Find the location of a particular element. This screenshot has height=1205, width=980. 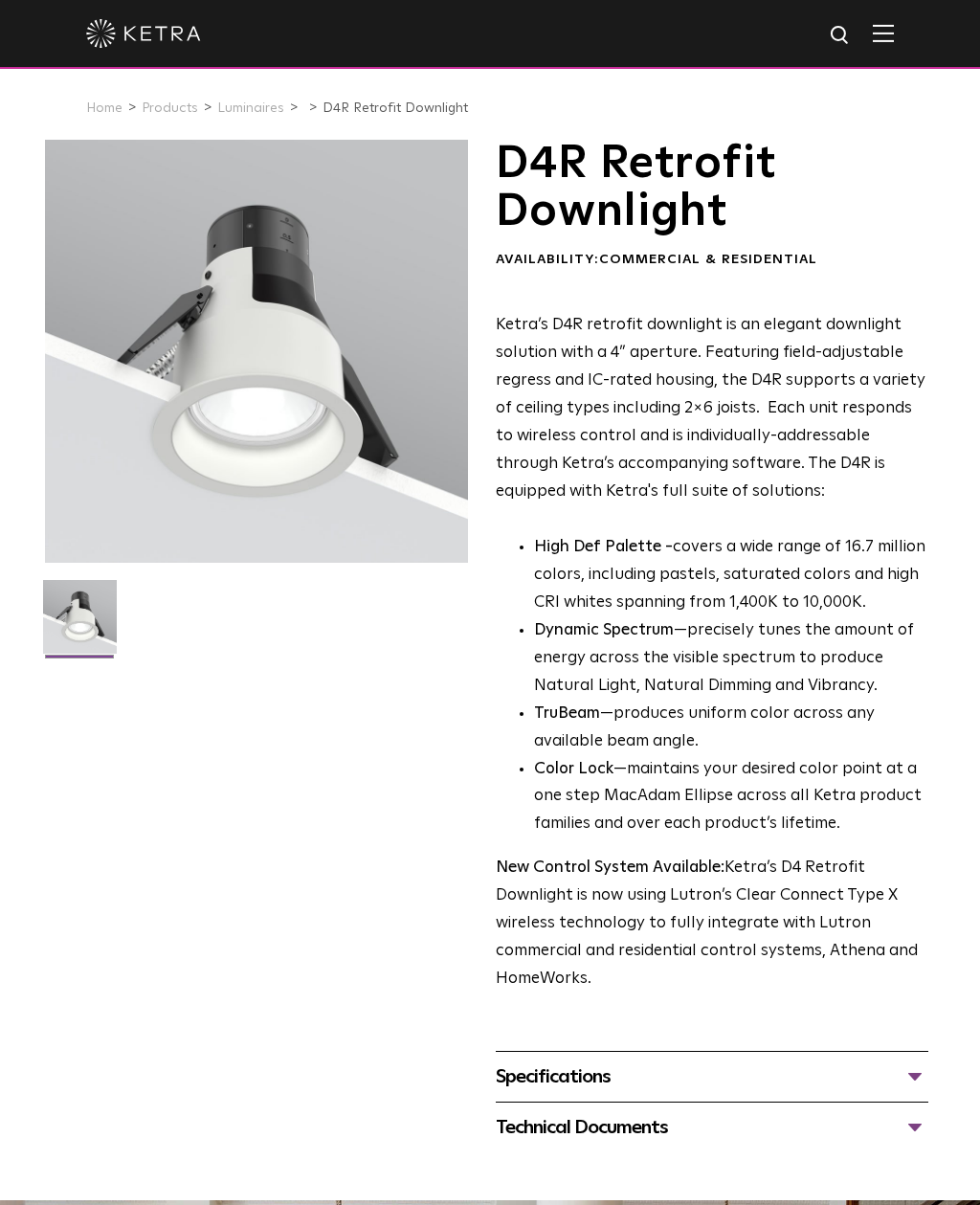

li: —precisely tunes the amount of energy across the visible spectrum to produce Natural Light, Natur... is located at coordinates (731, 658).